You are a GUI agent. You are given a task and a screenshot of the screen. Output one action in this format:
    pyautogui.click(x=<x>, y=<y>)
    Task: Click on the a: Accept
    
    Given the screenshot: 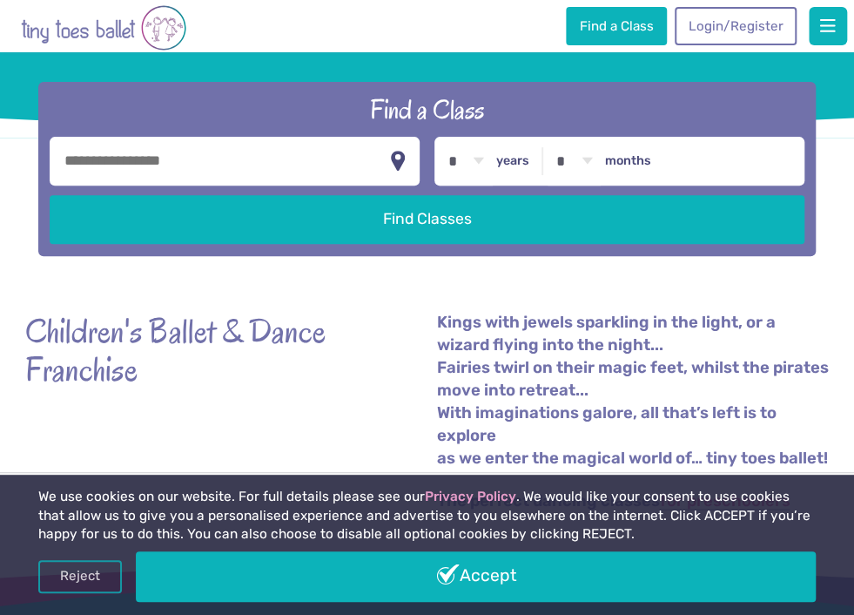 What is the action you would take?
    pyautogui.click(x=476, y=576)
    